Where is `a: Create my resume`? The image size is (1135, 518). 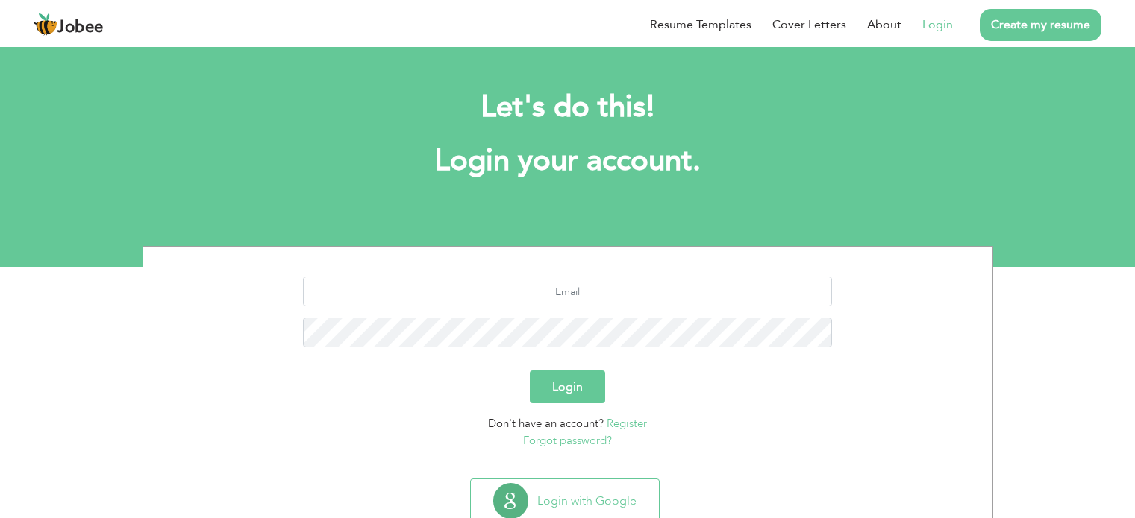
a: Create my resume is located at coordinates (1040, 25).